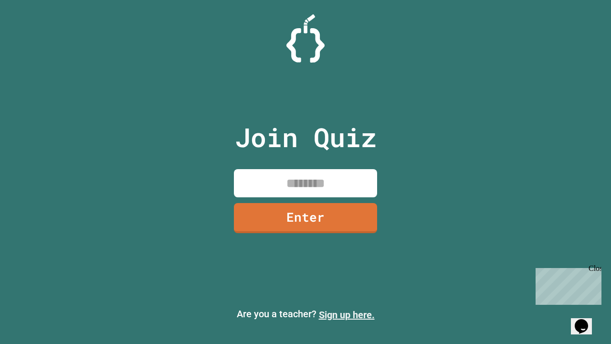  Describe the element at coordinates (35, 32) in the screenshot. I see `div: Chat with us now!Close` at that location.